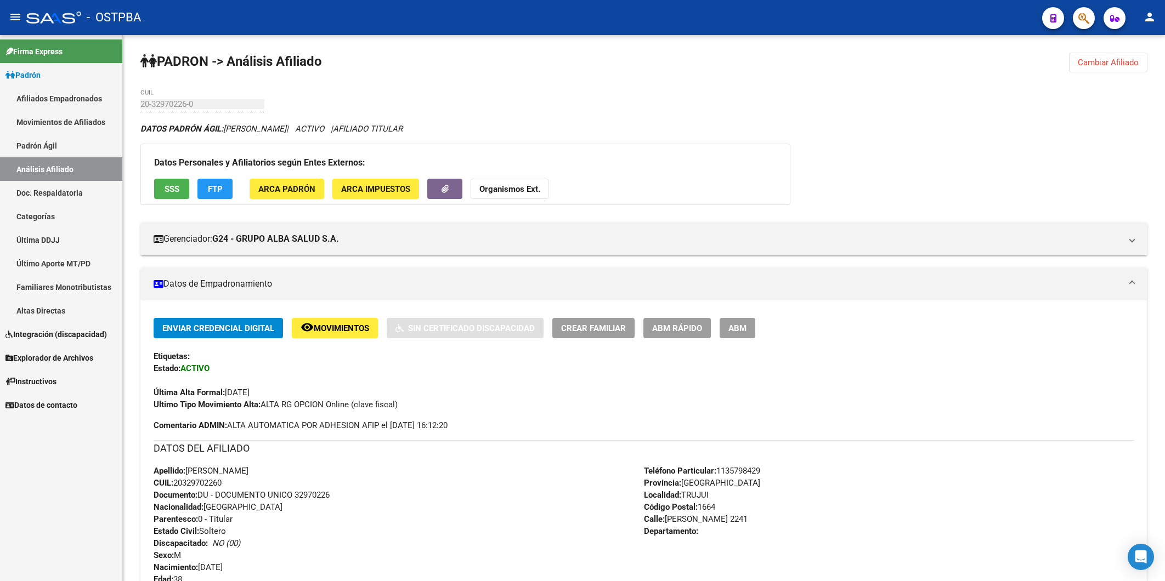  Describe the element at coordinates (190, 531) in the screenshot. I see `span: Soltero` at that location.